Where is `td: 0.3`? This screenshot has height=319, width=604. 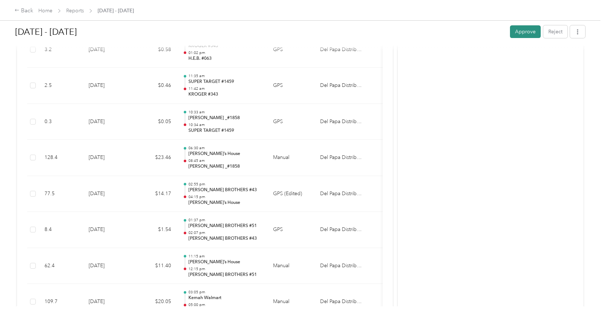 td: 0.3 is located at coordinates (61, 122).